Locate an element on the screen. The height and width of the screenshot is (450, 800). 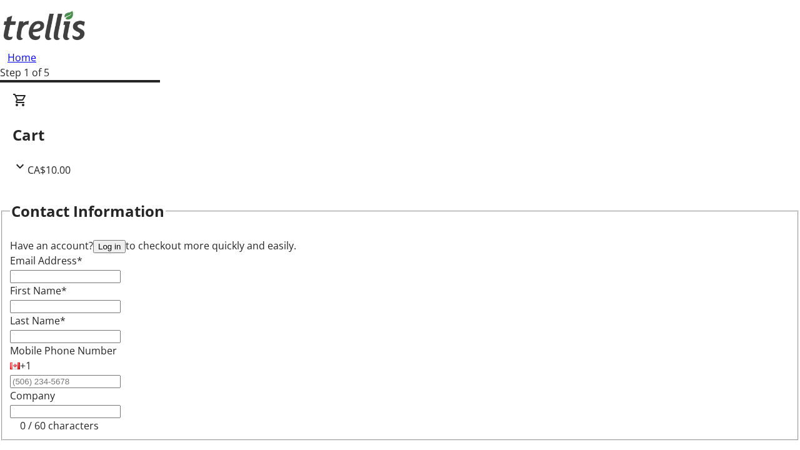
span: CA$10.00 is located at coordinates (49, 170).